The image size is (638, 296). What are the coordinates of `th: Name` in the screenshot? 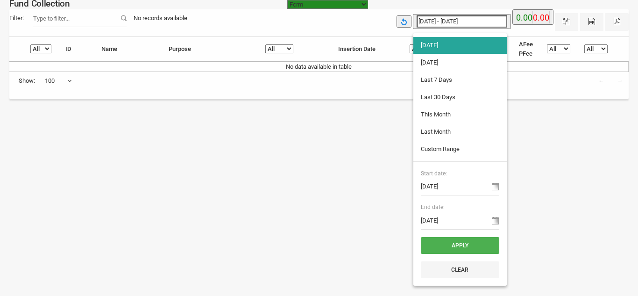 It's located at (128, 49).